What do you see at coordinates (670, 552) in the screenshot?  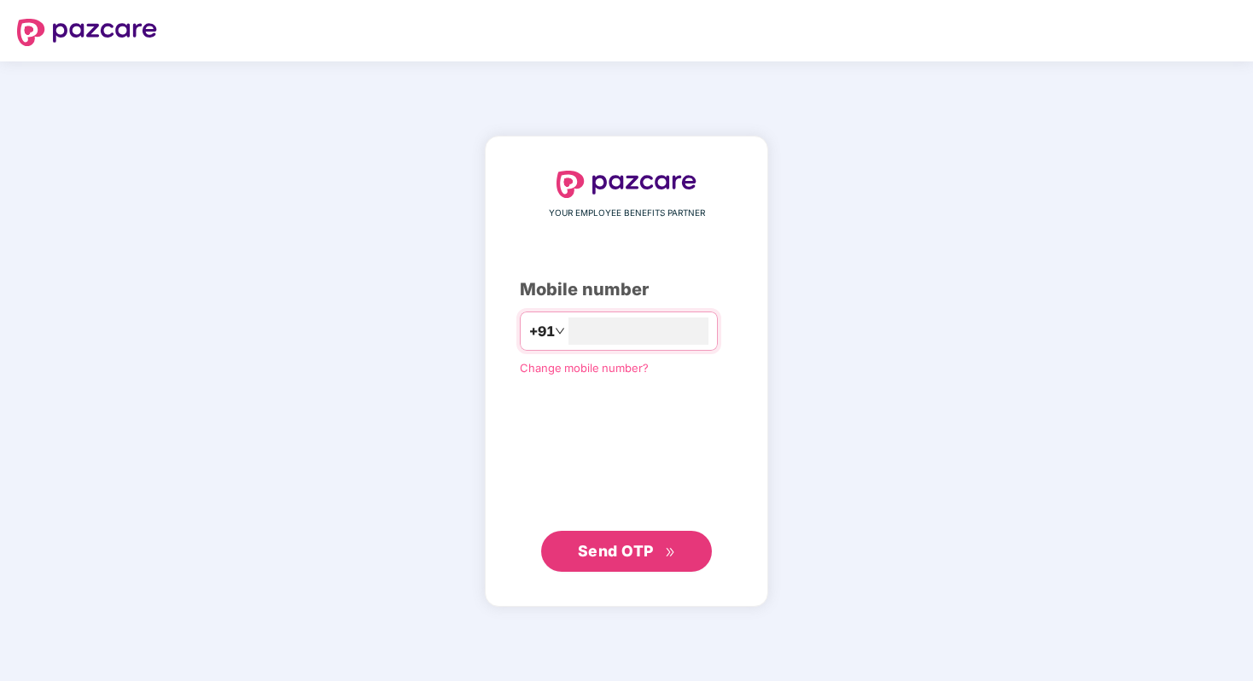 I see `span: double-right` at bounding box center [670, 552].